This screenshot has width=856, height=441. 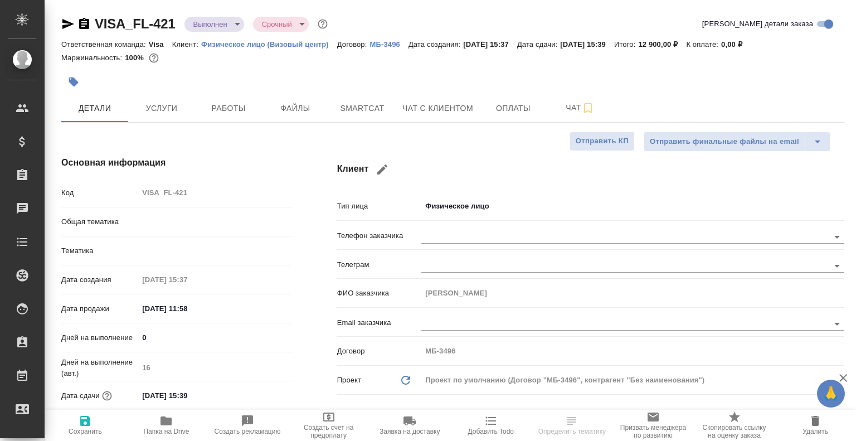 What do you see at coordinates (539, 44) in the screenshot?
I see `p: Дата сдачи:` at bounding box center [539, 44].